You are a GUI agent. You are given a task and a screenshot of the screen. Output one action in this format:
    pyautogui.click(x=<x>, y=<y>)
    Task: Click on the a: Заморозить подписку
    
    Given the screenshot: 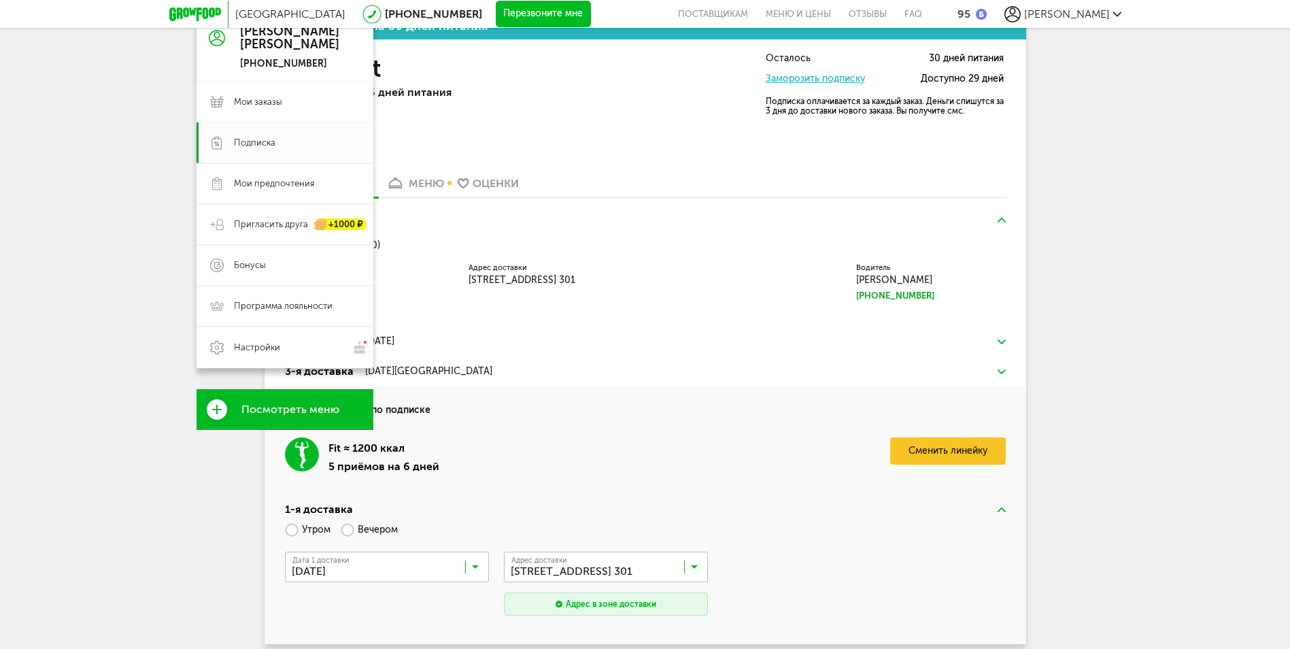 What is the action you would take?
    pyautogui.click(x=815, y=78)
    